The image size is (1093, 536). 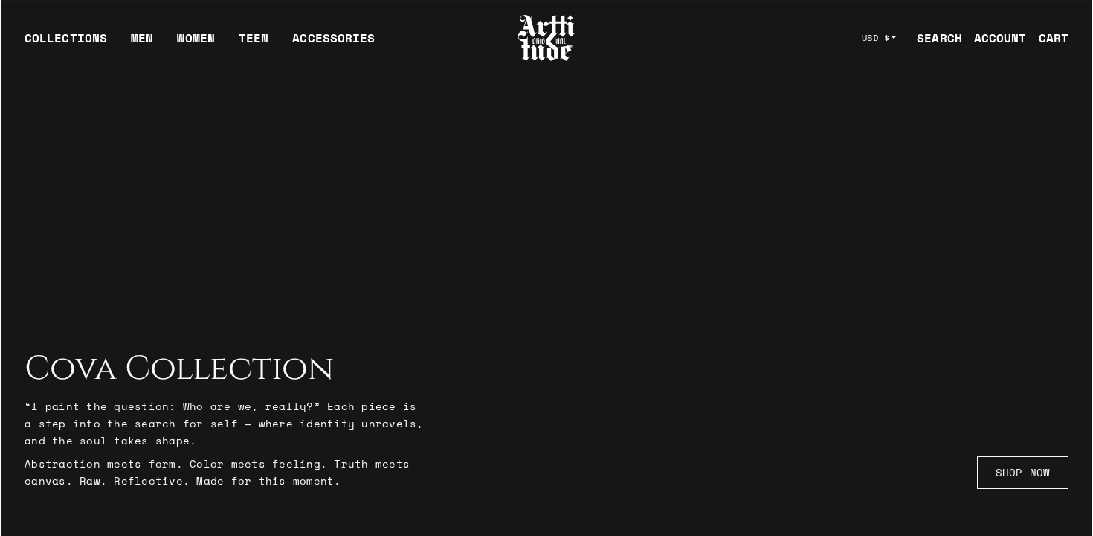 What do you see at coordinates (876, 38) in the screenshot?
I see `span: USD $` at bounding box center [876, 38].